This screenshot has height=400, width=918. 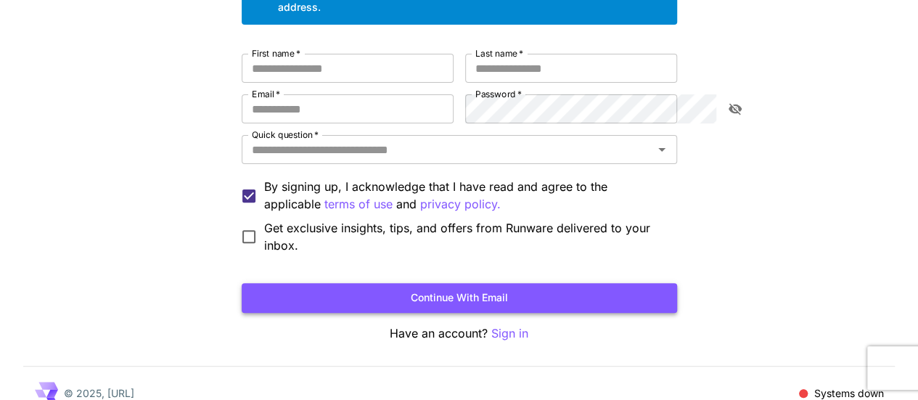 What do you see at coordinates (460, 204) in the screenshot?
I see `p: privacy policy.` at bounding box center [460, 204].